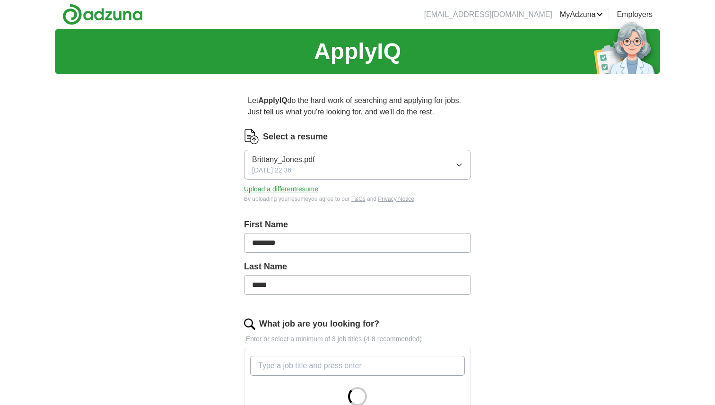 This screenshot has height=405, width=715. I want to click on a: Privacy Notice, so click(396, 199).